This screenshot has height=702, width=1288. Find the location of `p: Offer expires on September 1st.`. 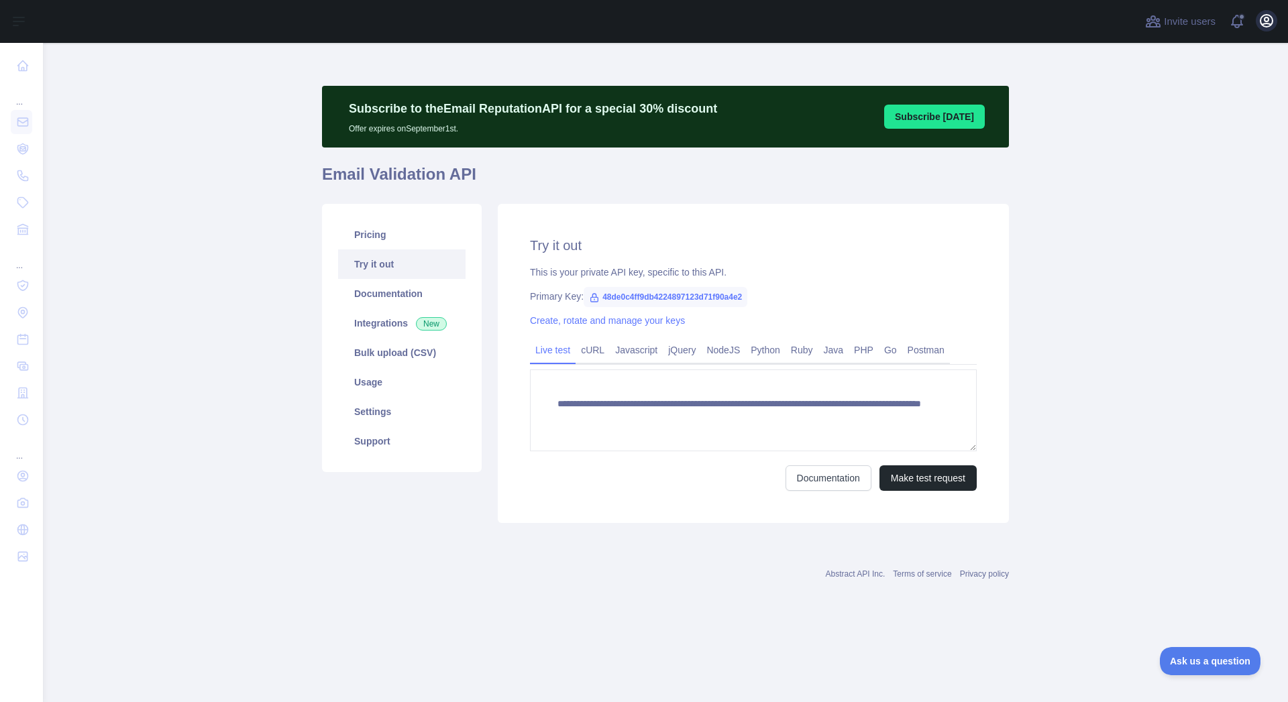

p: Offer expires on September 1st. is located at coordinates (533, 126).